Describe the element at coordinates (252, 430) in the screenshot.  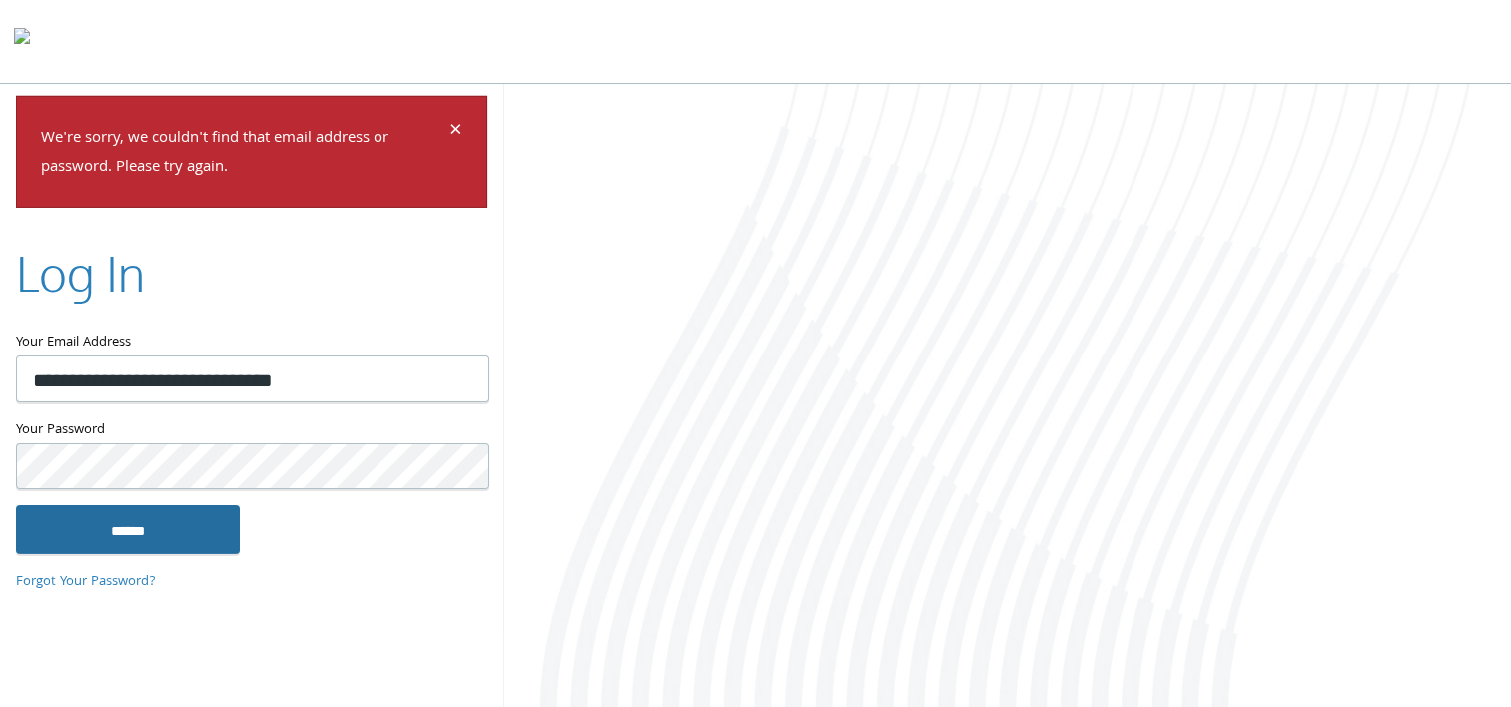
I see `label: Your Password` at that location.